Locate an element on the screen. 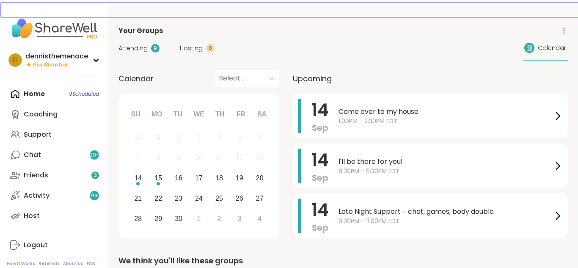 This screenshot has width=578, height=268. div: Choose Monday, September 29th, 2025 is located at coordinates (158, 218).